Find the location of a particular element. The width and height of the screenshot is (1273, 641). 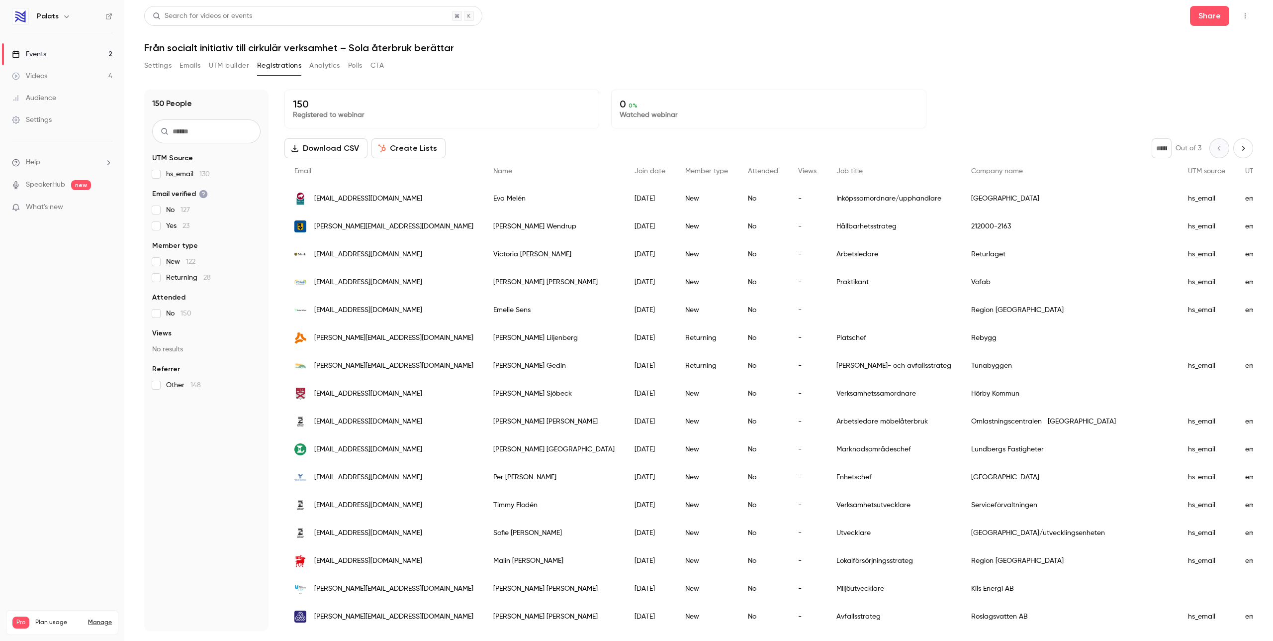

span: hs_email is located at coordinates (188, 174).